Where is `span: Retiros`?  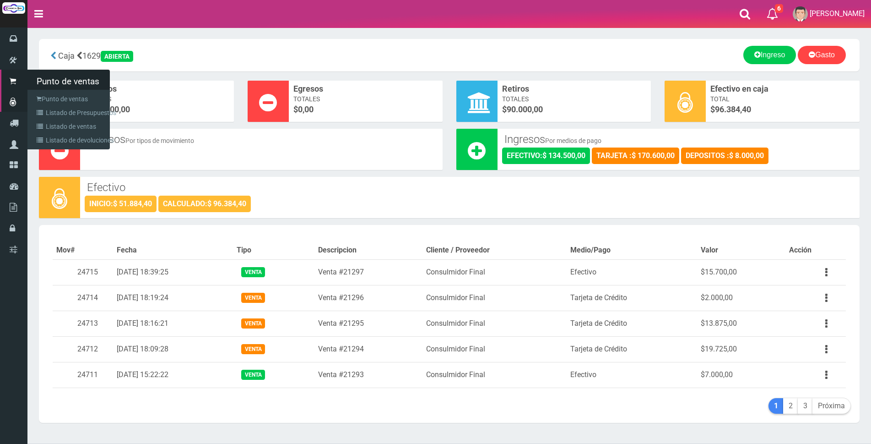 span: Retiros is located at coordinates (575, 89).